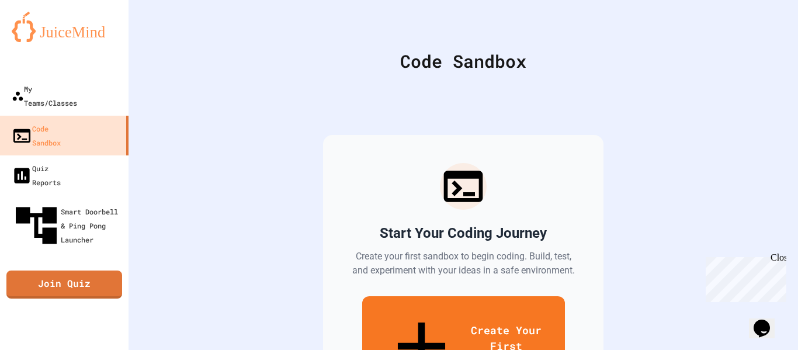 The width and height of the screenshot is (798, 350). I want to click on div: Smart Doorbell & Ping Pong Launcher, so click(68, 225).